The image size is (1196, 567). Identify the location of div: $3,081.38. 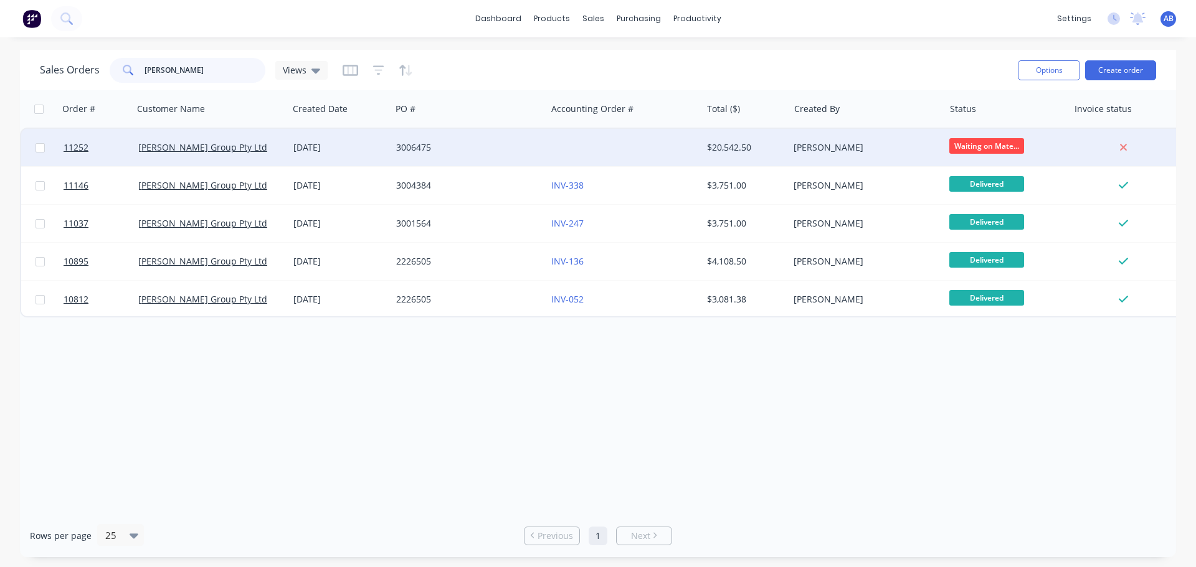
(743, 300).